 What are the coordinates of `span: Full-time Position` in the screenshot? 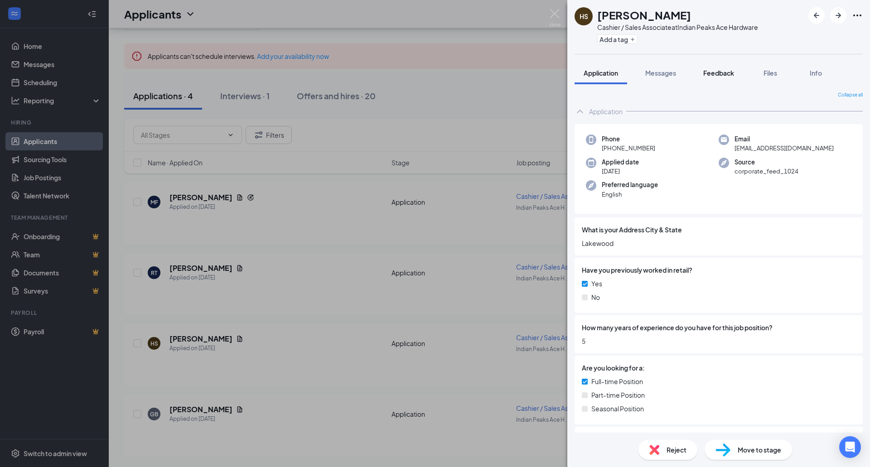 It's located at (617, 381).